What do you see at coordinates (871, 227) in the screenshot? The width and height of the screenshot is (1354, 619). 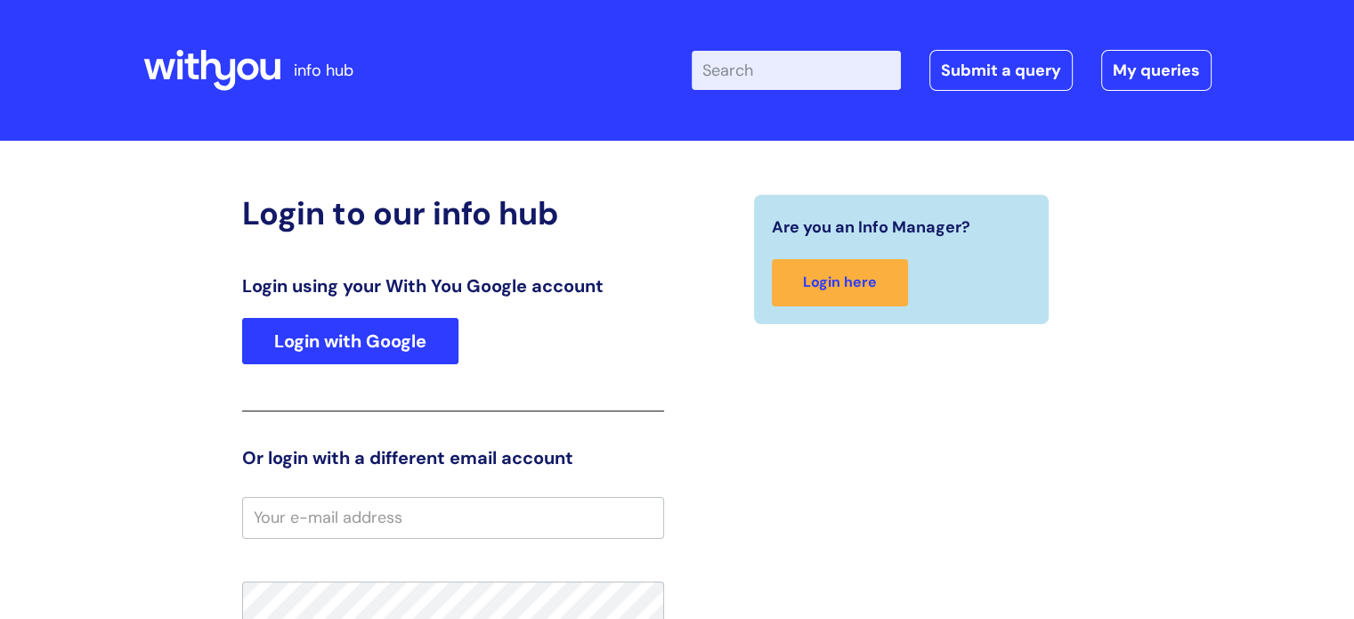 I see `span: Are you an Info Manager?` at bounding box center [871, 227].